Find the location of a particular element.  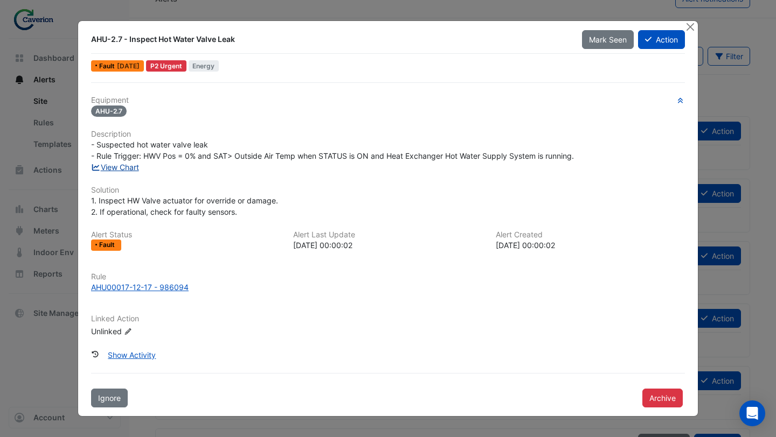

span: Energy is located at coordinates (204, 66).